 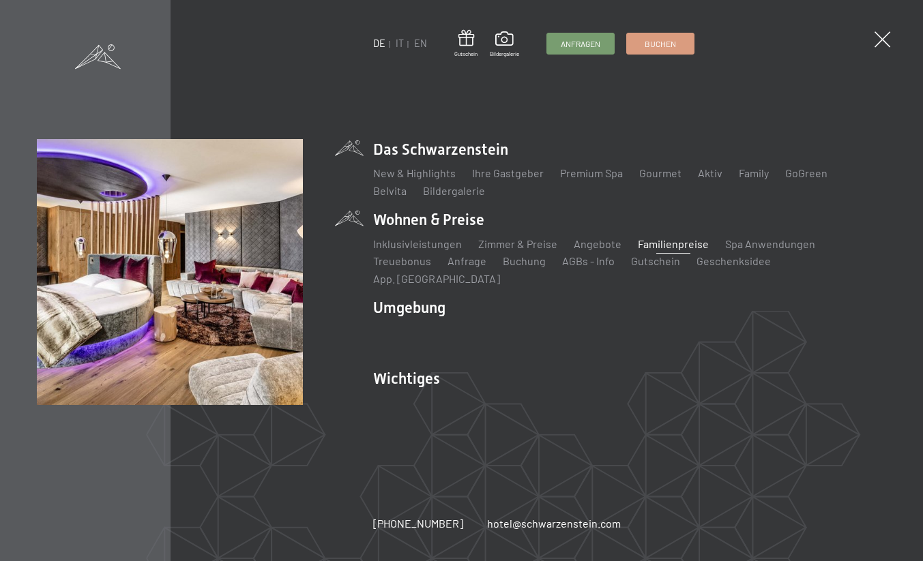 What do you see at coordinates (524, 261) in the screenshot?
I see `a: Buchung` at bounding box center [524, 261].